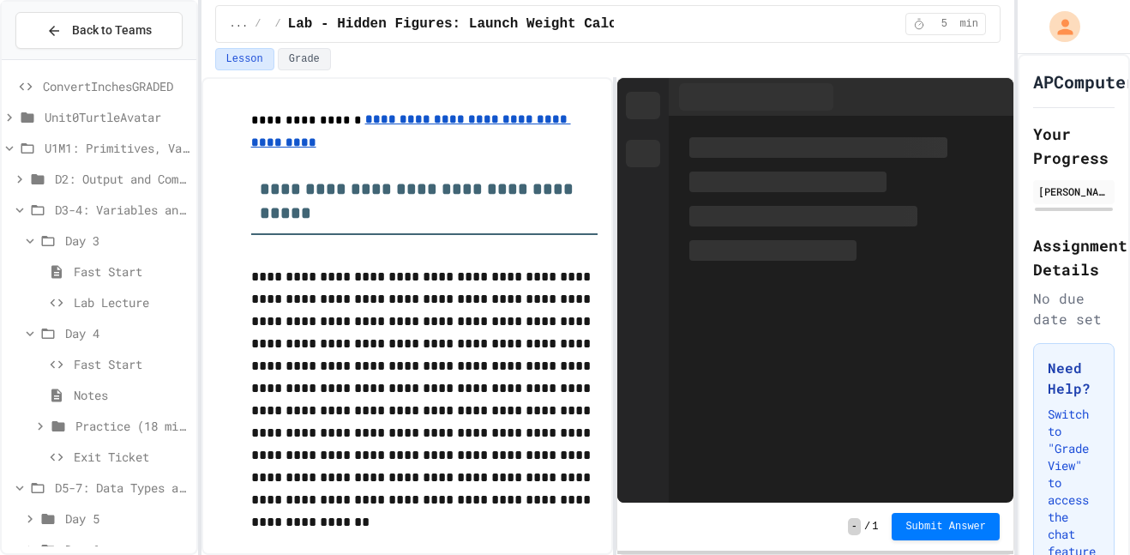  Describe the element at coordinates (304, 59) in the screenshot. I see `button: Grade` at that location.